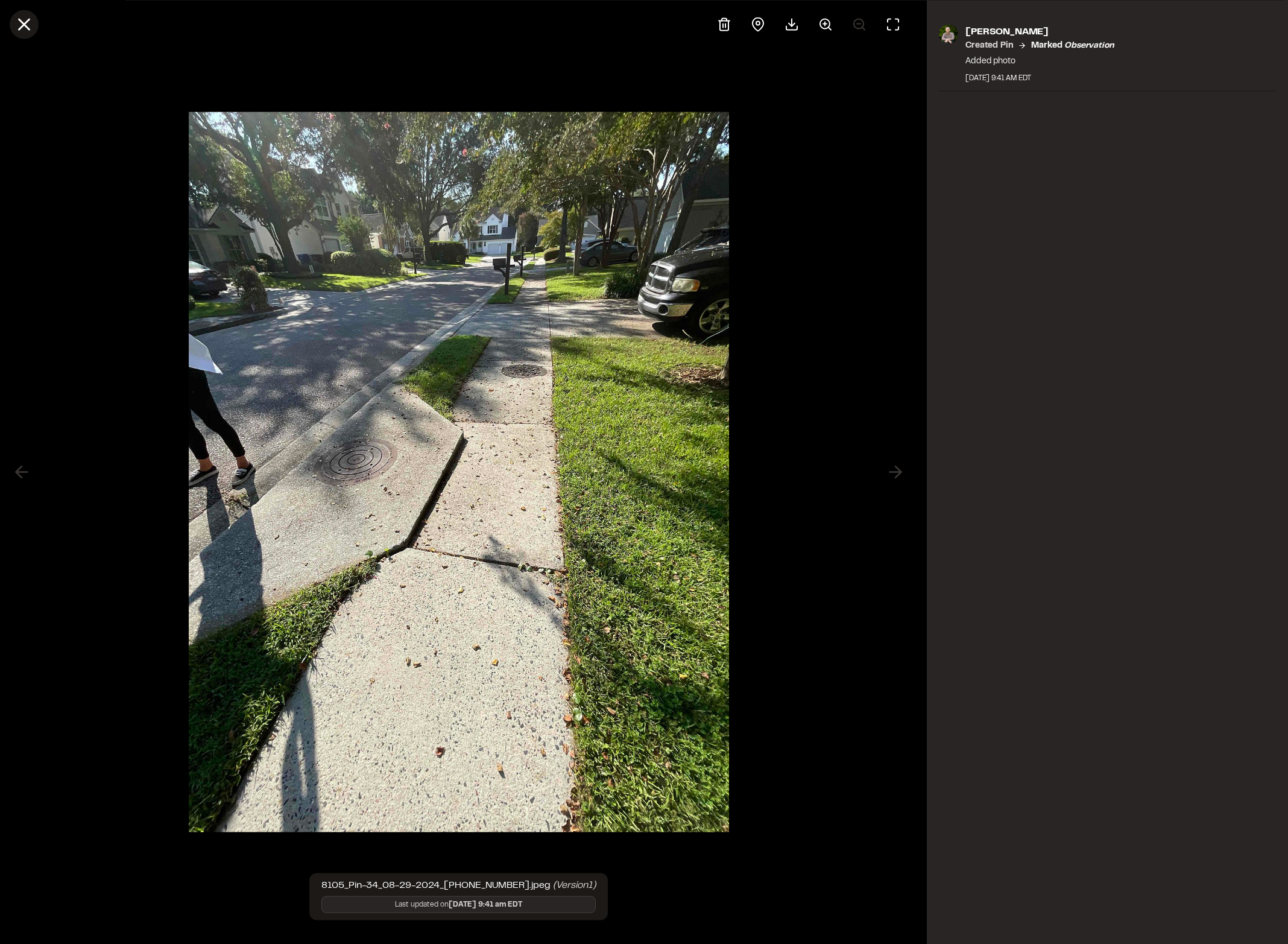  Describe the element at coordinates (989, 45) in the screenshot. I see `p: Created Pin` at that location.